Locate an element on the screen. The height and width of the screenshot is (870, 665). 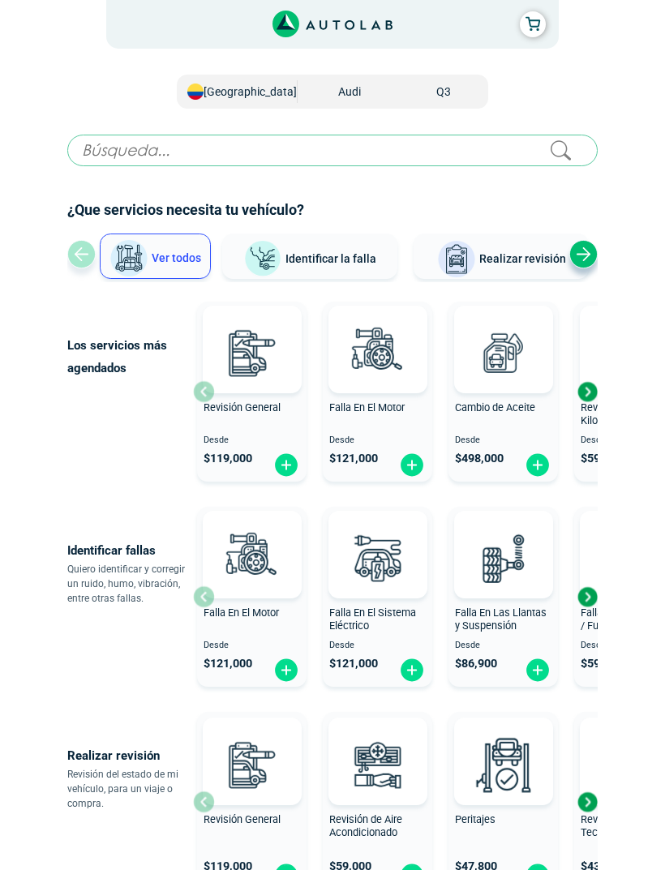
button: Falla En El Sistema Eléctrico Desde $121,000 is located at coordinates (377, 597).